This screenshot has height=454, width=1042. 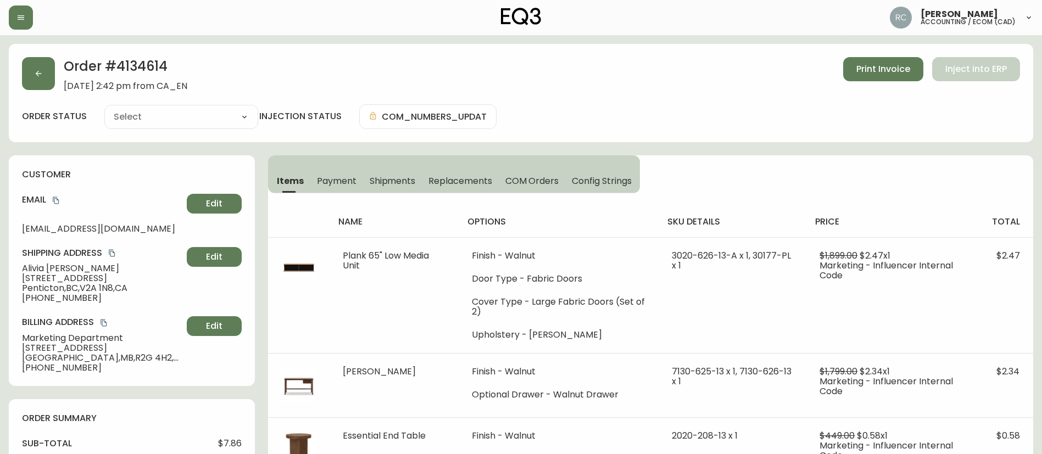 I want to click on span: $7.86, so click(x=230, y=444).